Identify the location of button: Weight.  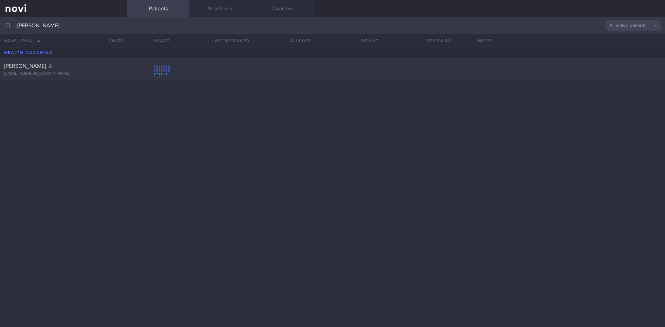
(370, 41).